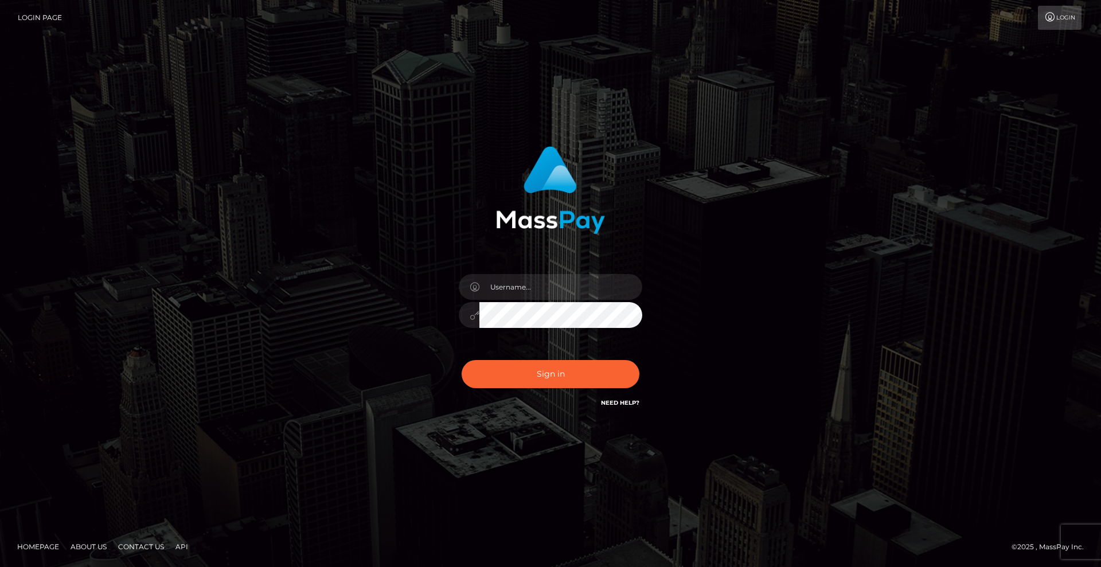 This screenshot has height=567, width=1101. What do you see at coordinates (88, 547) in the screenshot?
I see `a: About Us` at bounding box center [88, 547].